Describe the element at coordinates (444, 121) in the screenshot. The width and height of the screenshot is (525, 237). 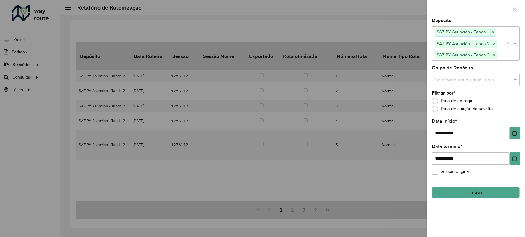
I see `label: Data início` at that location.